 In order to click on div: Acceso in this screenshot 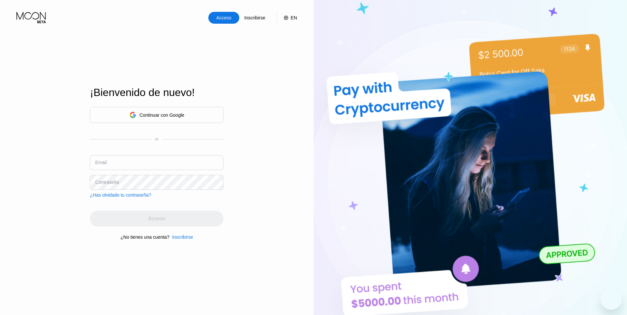, I will do `click(224, 18)`.